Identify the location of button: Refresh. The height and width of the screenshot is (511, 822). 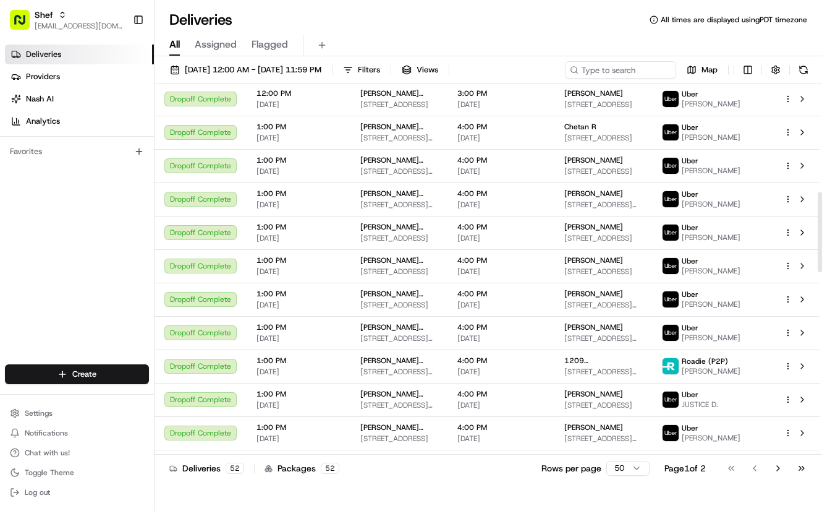
(804, 70).